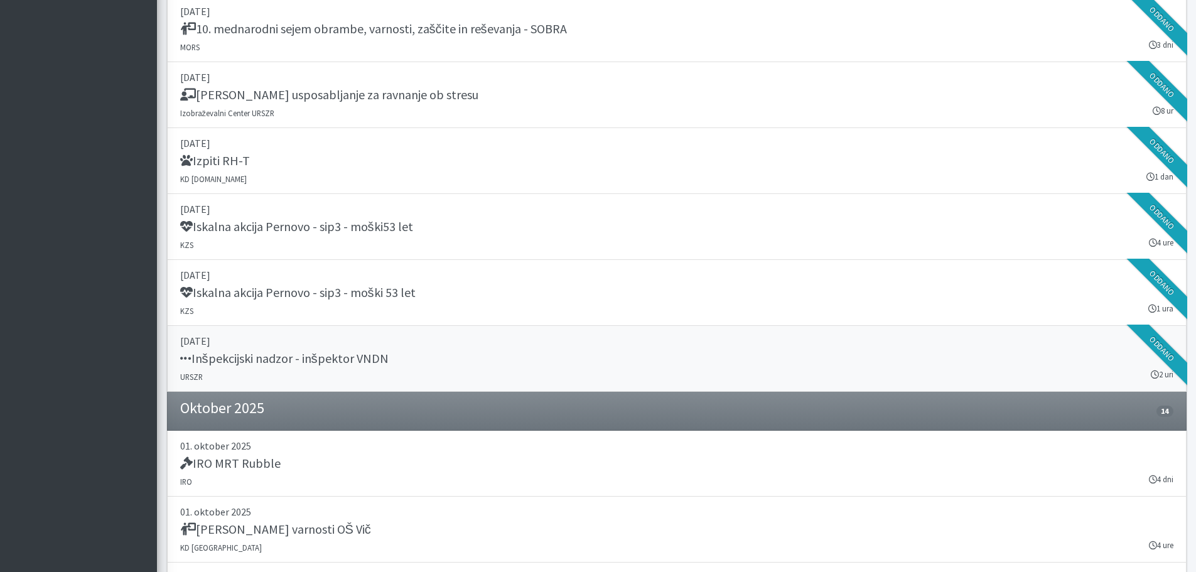 This screenshot has height=572, width=1196. What do you see at coordinates (296, 227) in the screenshot?
I see `h5: Iskalna akcija Pernovo - sip3 - moški53 let` at bounding box center [296, 227].